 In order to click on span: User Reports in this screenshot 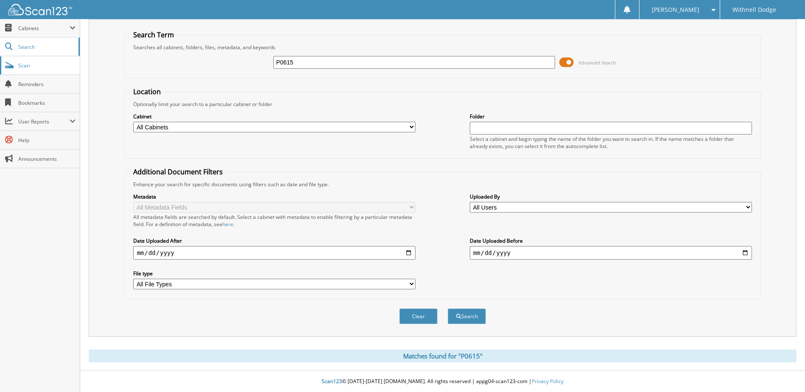, I will do `click(44, 121)`.